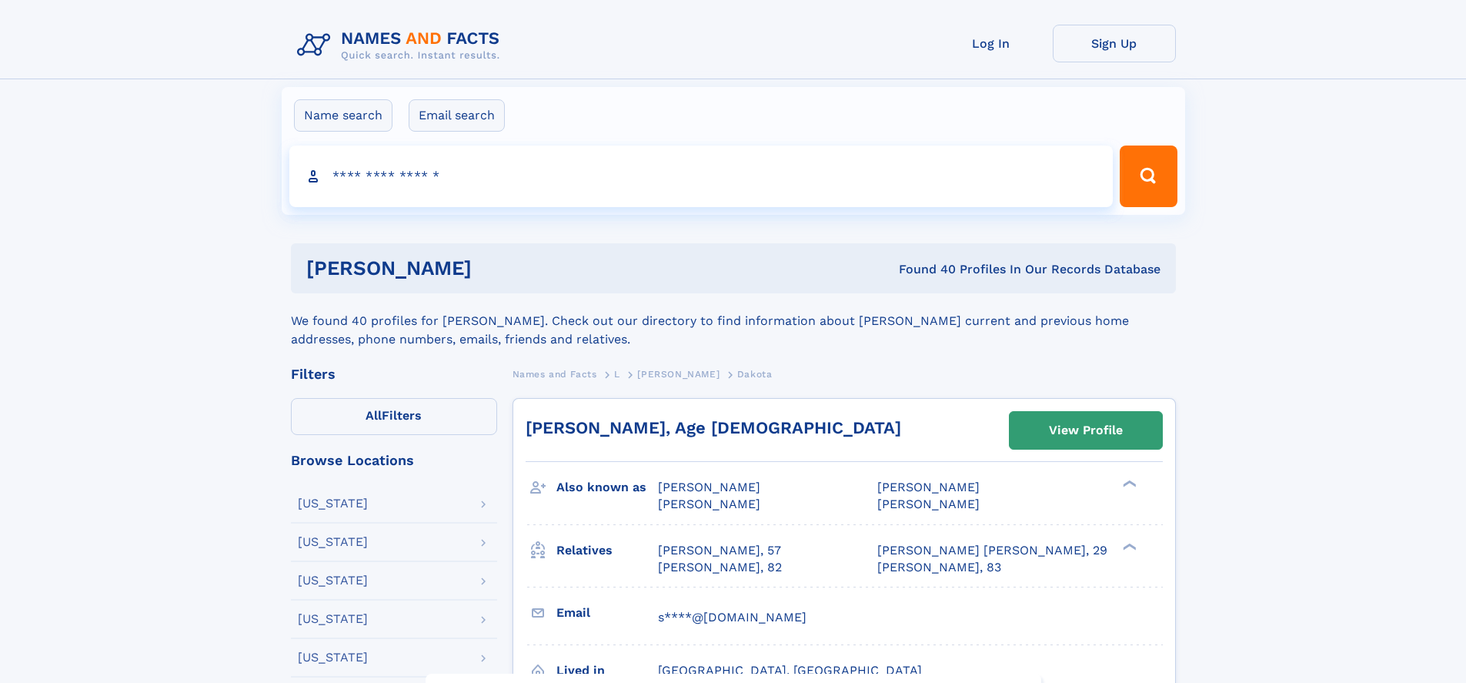 The height and width of the screenshot is (683, 1466). What do you see at coordinates (456, 115) in the screenshot?
I see `label: Email search` at bounding box center [456, 115].